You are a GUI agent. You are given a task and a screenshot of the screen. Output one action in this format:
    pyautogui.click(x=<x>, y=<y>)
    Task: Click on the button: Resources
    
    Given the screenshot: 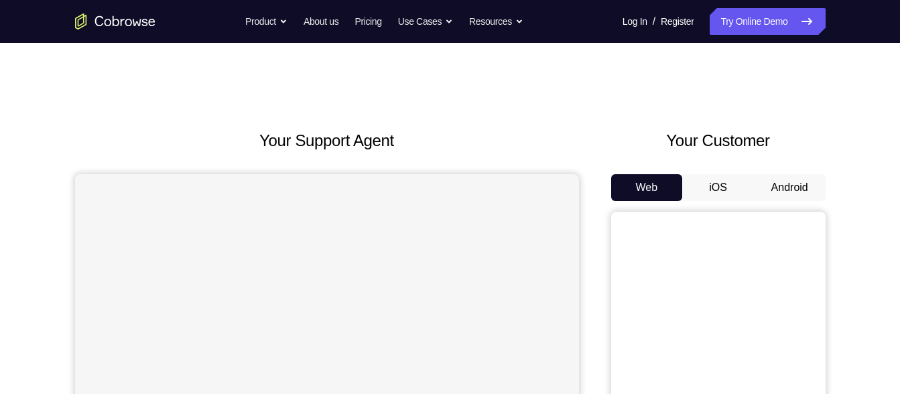 What is the action you would take?
    pyautogui.click(x=496, y=21)
    